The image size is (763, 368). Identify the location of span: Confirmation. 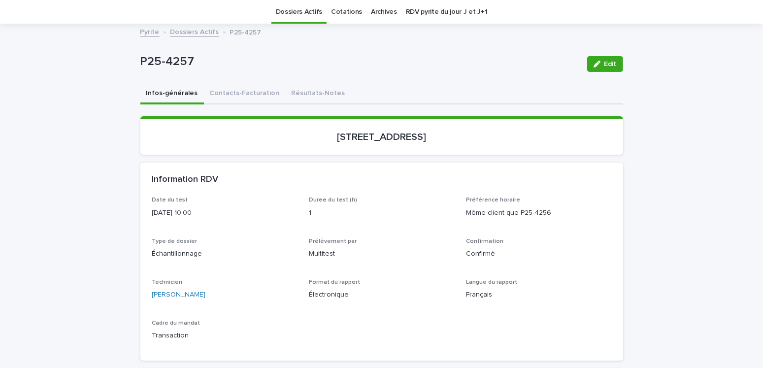
(485, 241).